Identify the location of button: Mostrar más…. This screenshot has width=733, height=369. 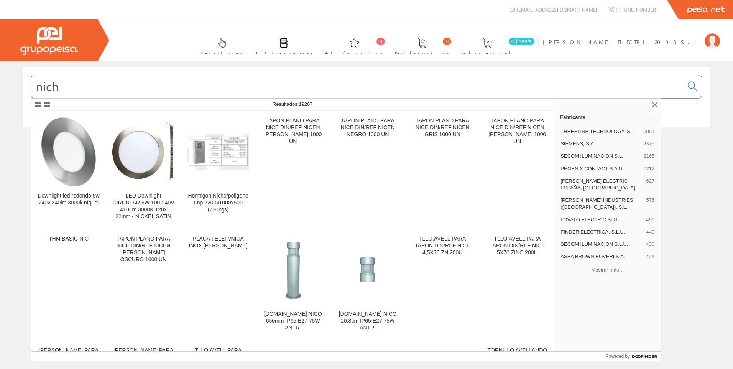
(607, 270).